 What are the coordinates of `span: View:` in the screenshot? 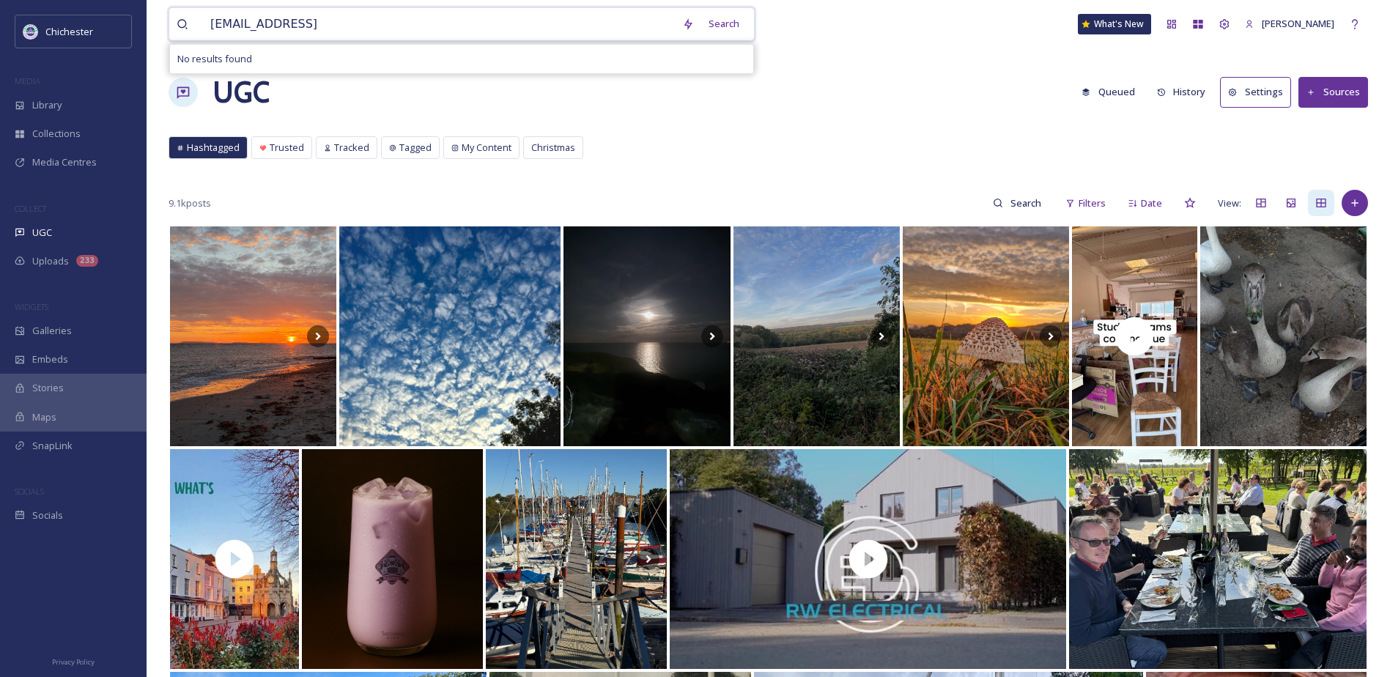 It's located at (1229, 203).